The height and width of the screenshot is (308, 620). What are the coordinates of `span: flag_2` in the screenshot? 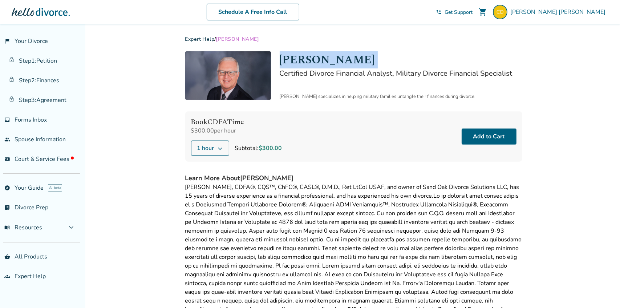 It's located at (7, 41).